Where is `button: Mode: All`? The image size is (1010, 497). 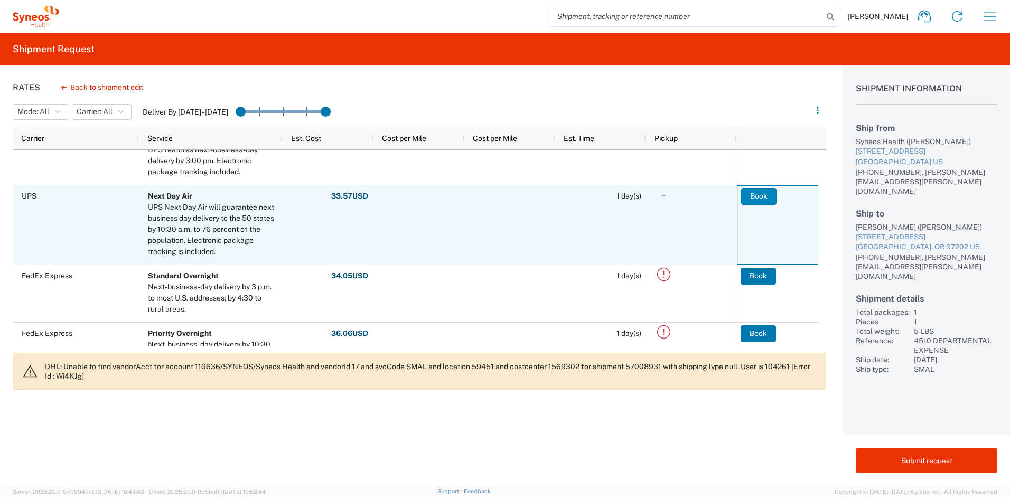 button: Mode: All is located at coordinates (40, 112).